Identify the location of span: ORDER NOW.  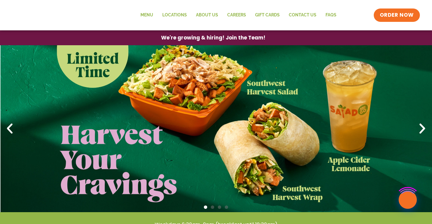
(396, 15).